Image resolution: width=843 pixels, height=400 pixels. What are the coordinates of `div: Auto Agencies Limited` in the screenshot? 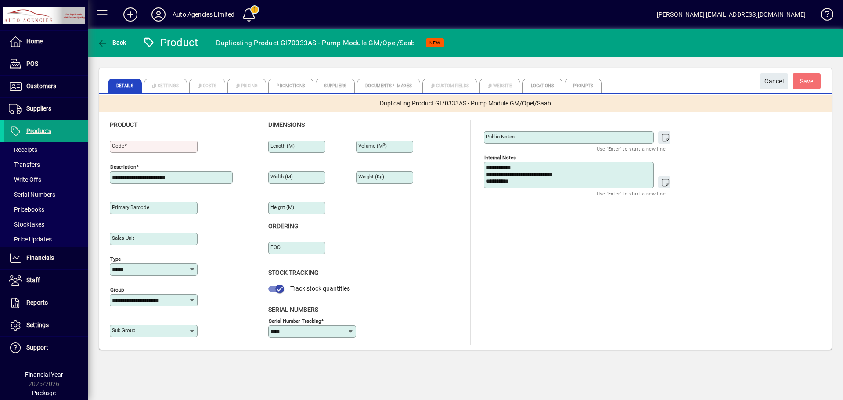 It's located at (204, 14).